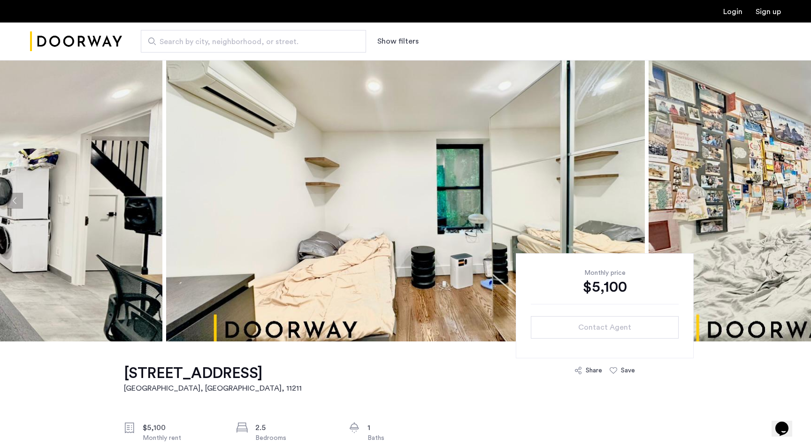 This screenshot has width=811, height=446. What do you see at coordinates (768, 12) in the screenshot?
I see `a: Registration` at bounding box center [768, 12].